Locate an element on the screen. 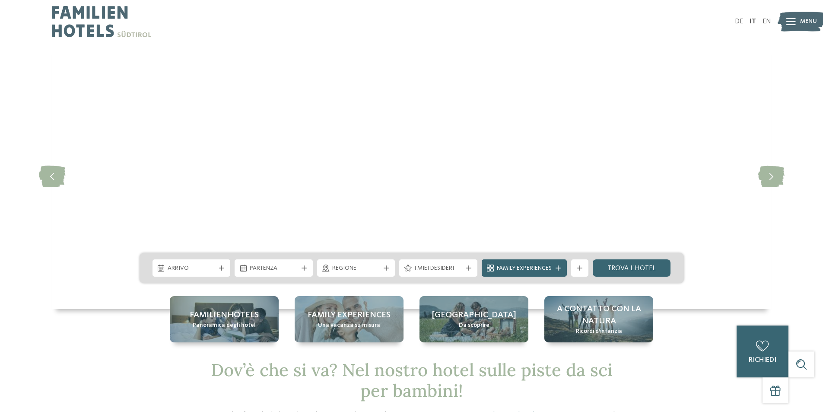  span: Family experiences is located at coordinates (349, 315).